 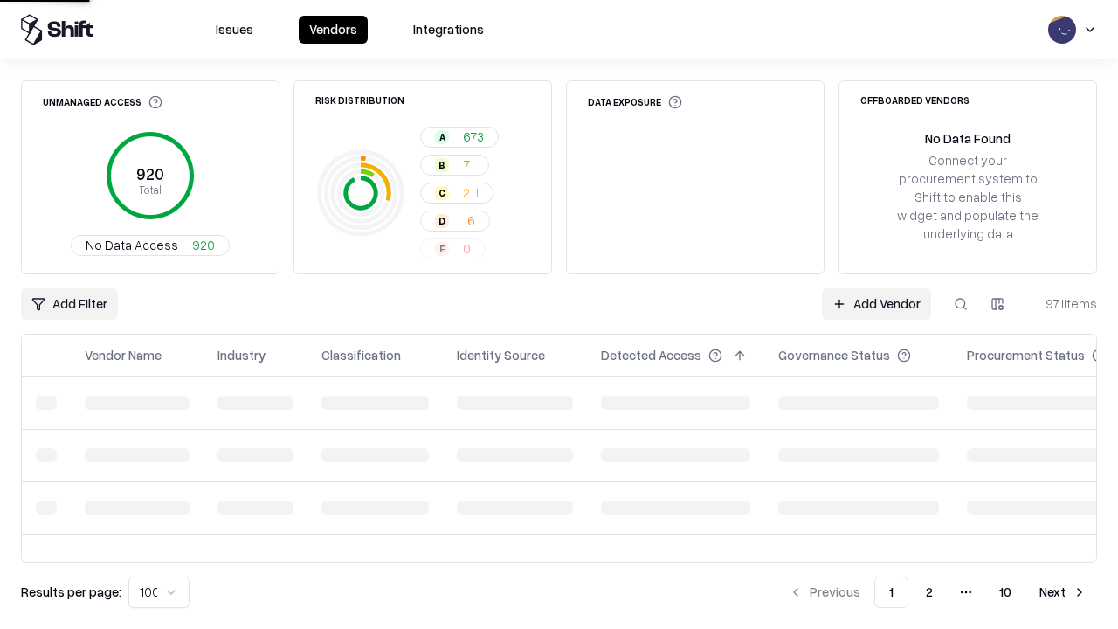 What do you see at coordinates (442, 221) in the screenshot?
I see `div: D` at bounding box center [442, 221].